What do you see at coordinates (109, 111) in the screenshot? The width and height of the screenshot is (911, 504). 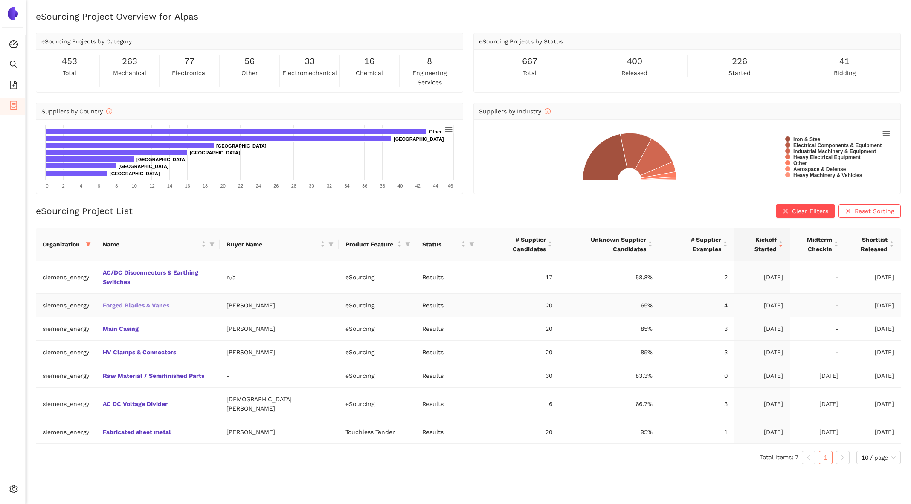 I see `span: info-circle` at bounding box center [109, 111].